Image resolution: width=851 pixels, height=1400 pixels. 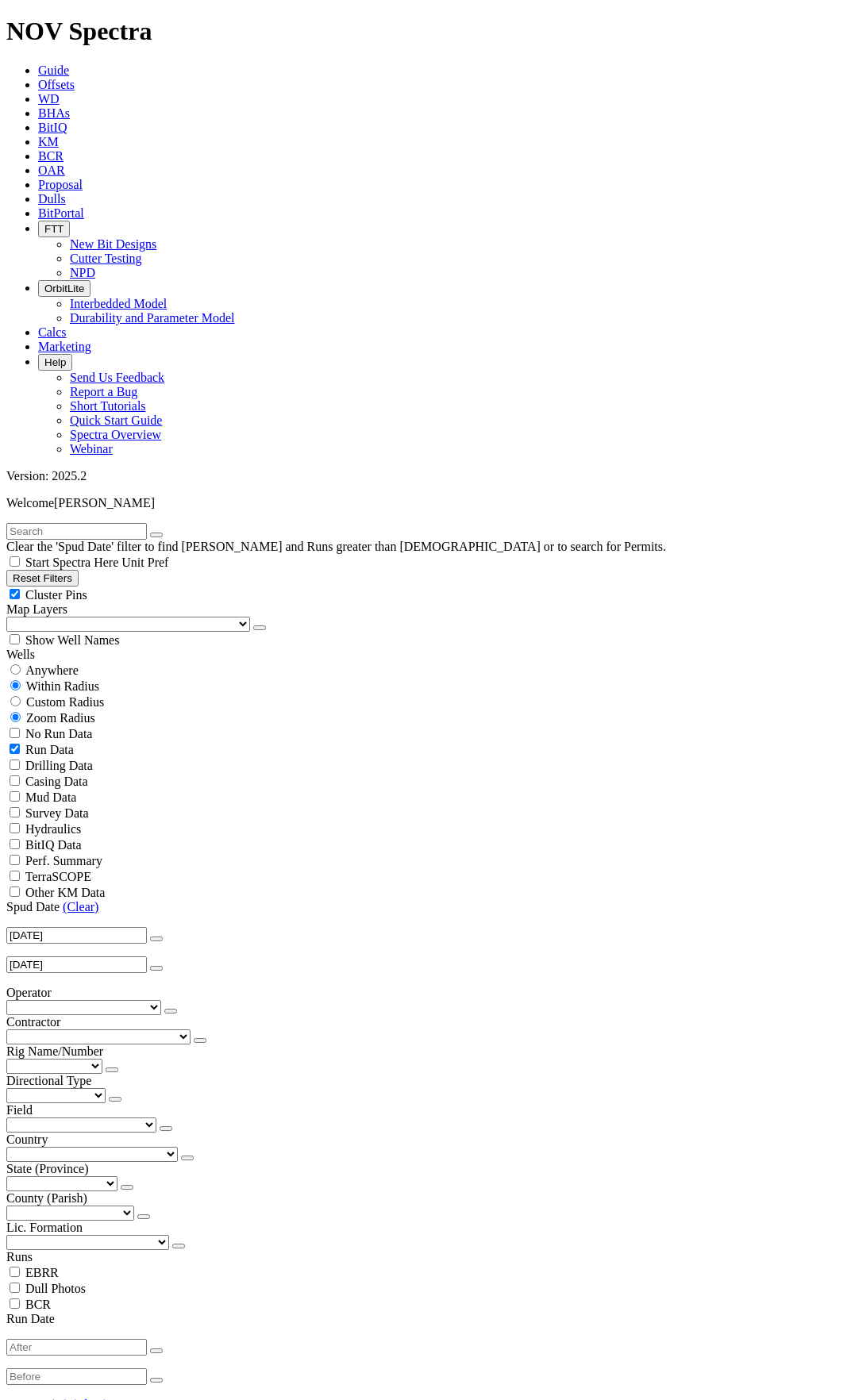 What do you see at coordinates (49, 749) in the screenshot?
I see `span: Run Data` at bounding box center [49, 749].